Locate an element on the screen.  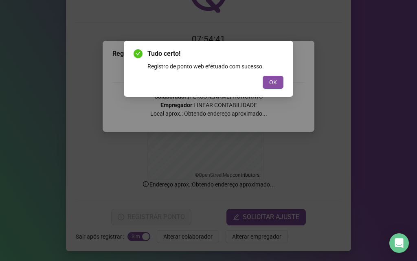
span: OK is located at coordinates (273, 82).